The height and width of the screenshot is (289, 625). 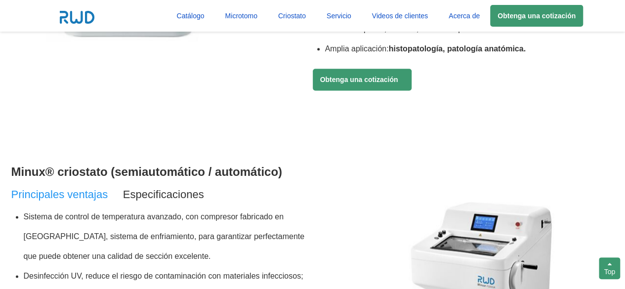 I want to click on b: histopatología, patología anatómica., so click(x=456, y=48).